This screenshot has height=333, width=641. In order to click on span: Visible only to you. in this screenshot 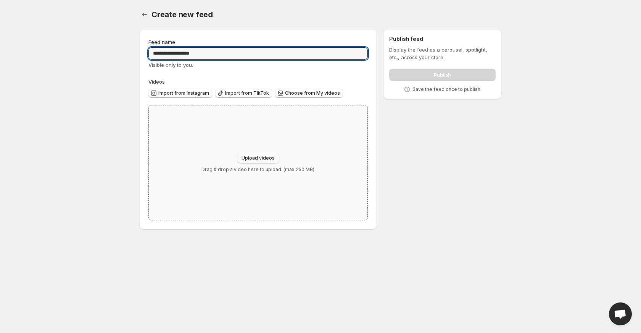, I will do `click(171, 65)`.